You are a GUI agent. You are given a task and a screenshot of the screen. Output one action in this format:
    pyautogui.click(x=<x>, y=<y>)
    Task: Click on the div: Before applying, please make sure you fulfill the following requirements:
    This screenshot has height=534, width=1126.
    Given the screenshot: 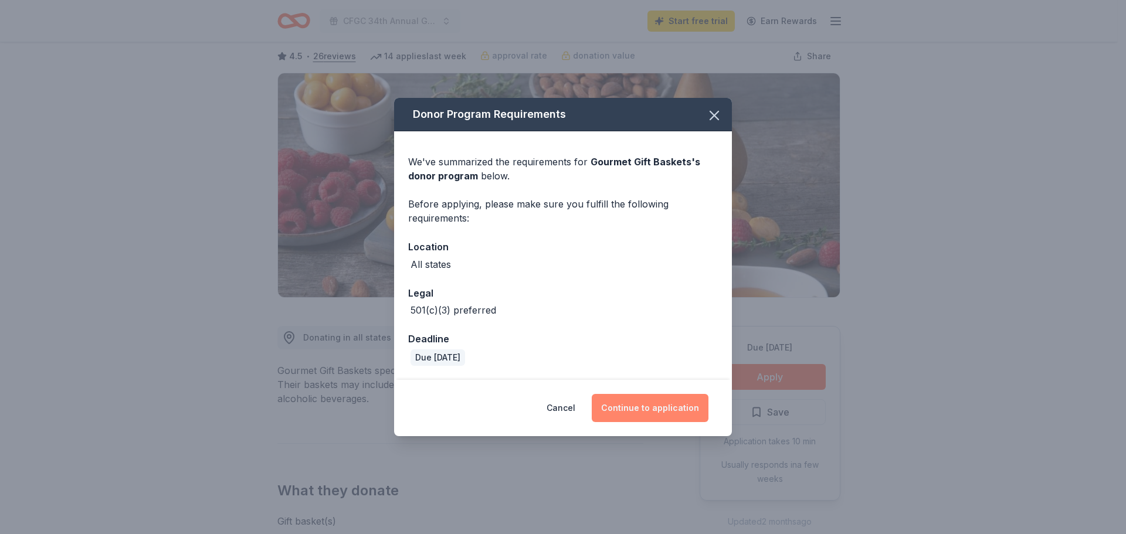 What is the action you would take?
    pyautogui.click(x=563, y=211)
    